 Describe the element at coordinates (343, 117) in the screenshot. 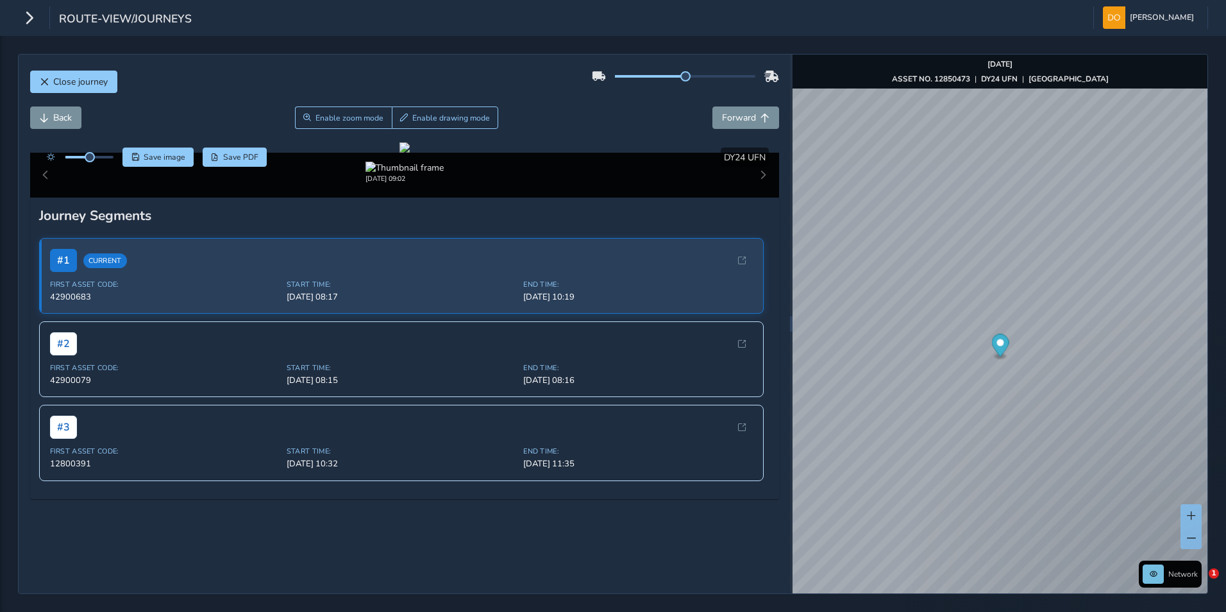

I see `button: Zoom` at that location.